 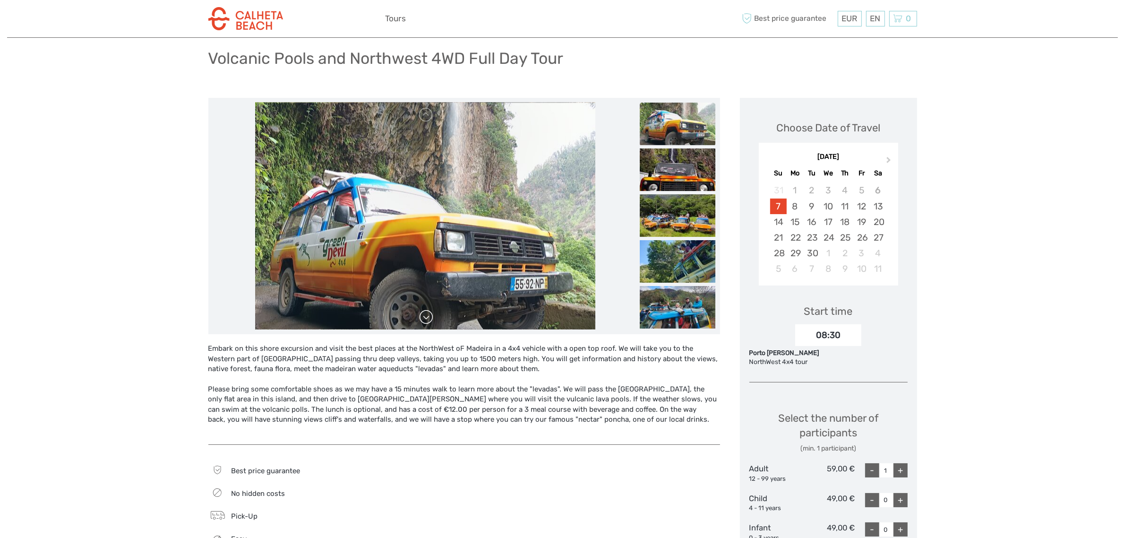 I want to click on div: 4 - 11 years, so click(x=776, y=508).